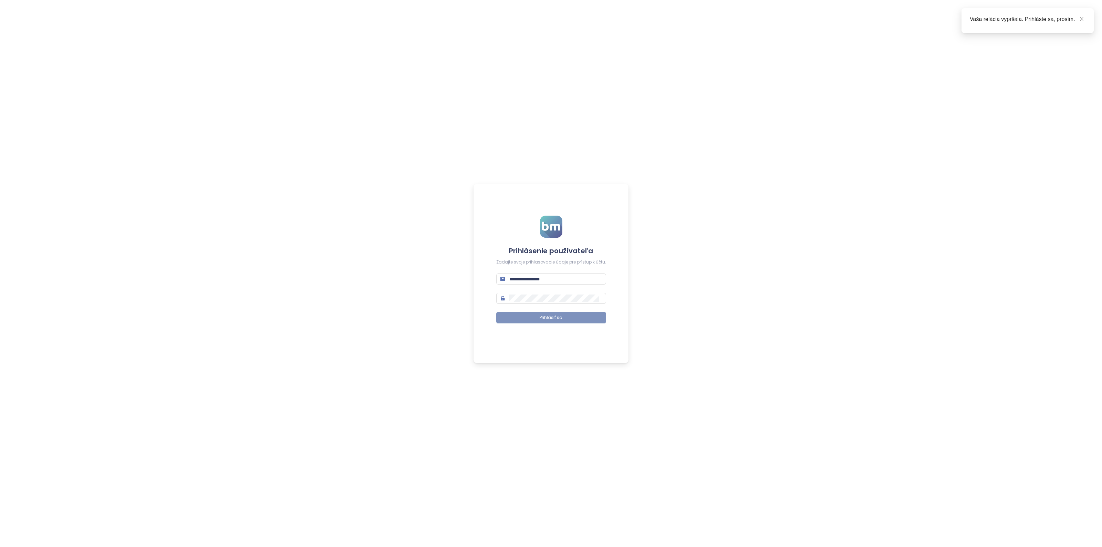 The width and height of the screenshot is (1102, 547). I want to click on div: Vaša relácia vypršala. Prihláste sa, prosím., so click(1028, 19).